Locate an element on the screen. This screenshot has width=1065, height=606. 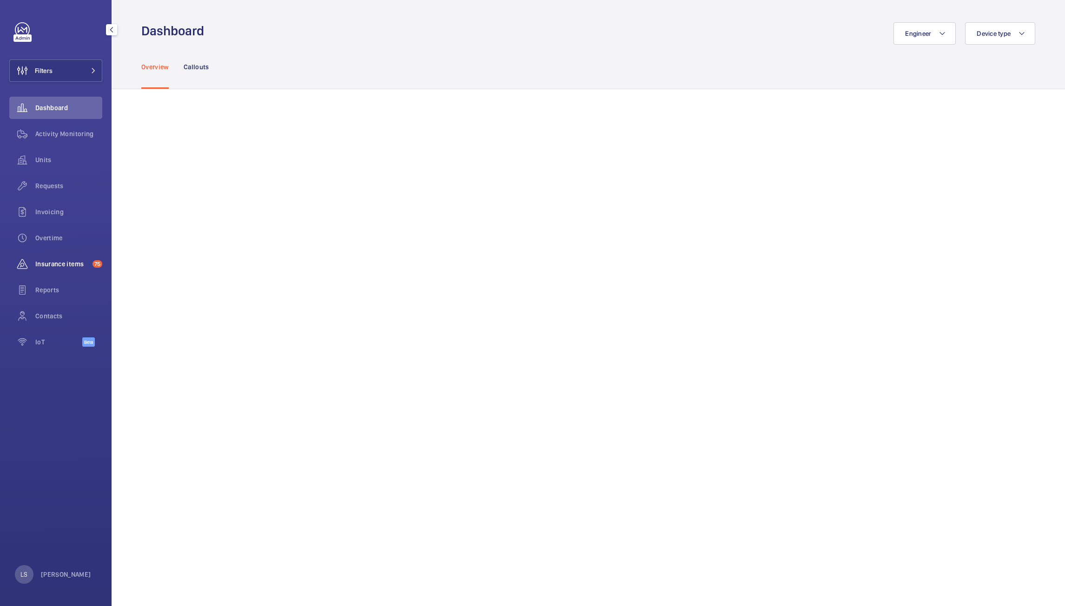
span: Contacts is located at coordinates (69, 316).